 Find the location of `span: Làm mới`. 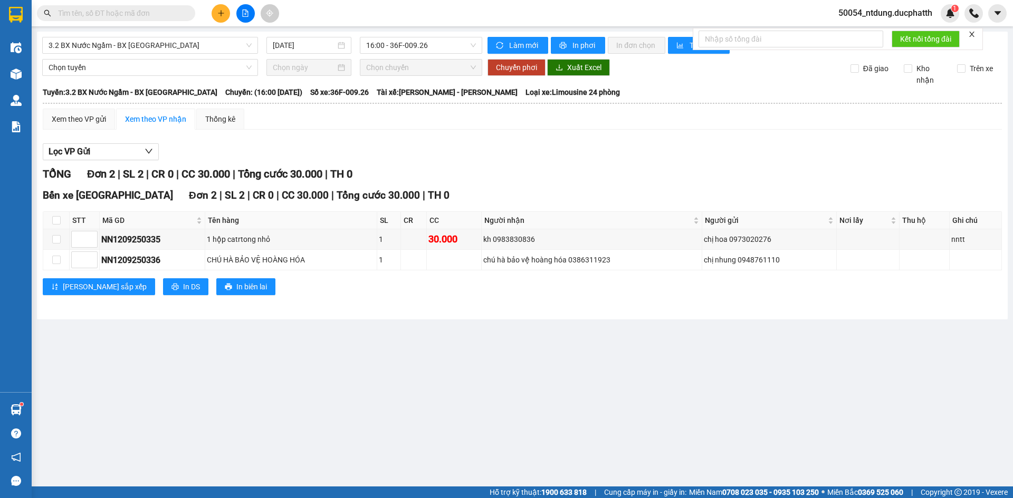

span: Làm mới is located at coordinates (524, 45).